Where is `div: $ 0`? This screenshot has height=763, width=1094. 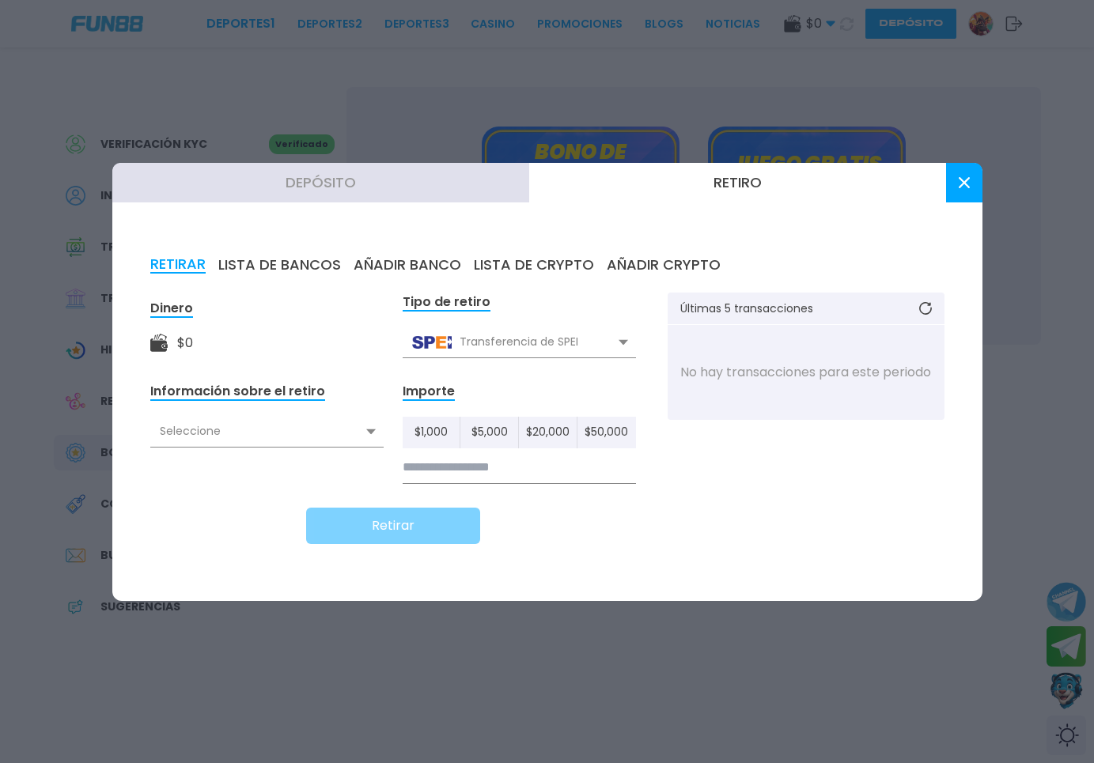 div: $ 0 is located at coordinates (185, 343).